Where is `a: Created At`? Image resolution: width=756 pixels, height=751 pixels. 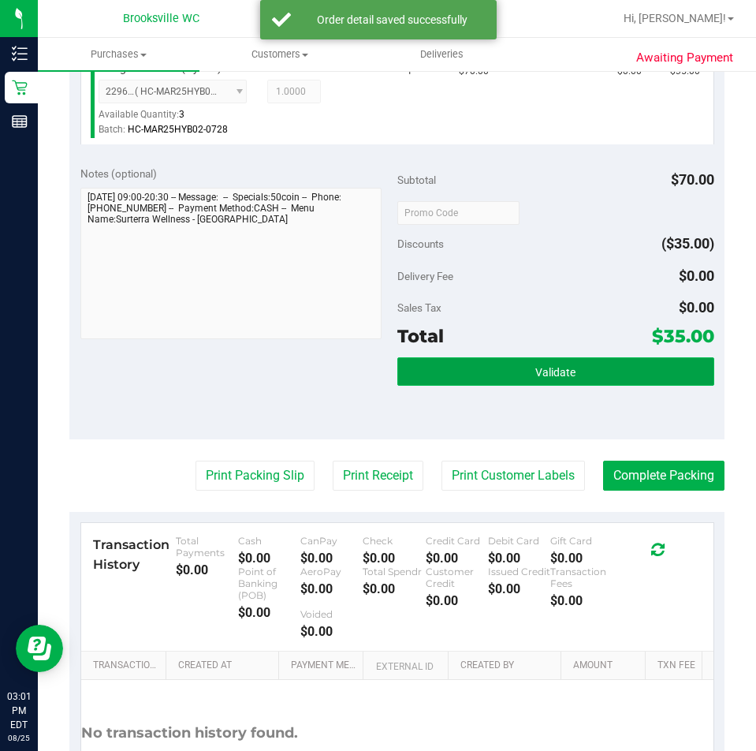
a: Created At is located at coordinates (225, 665).